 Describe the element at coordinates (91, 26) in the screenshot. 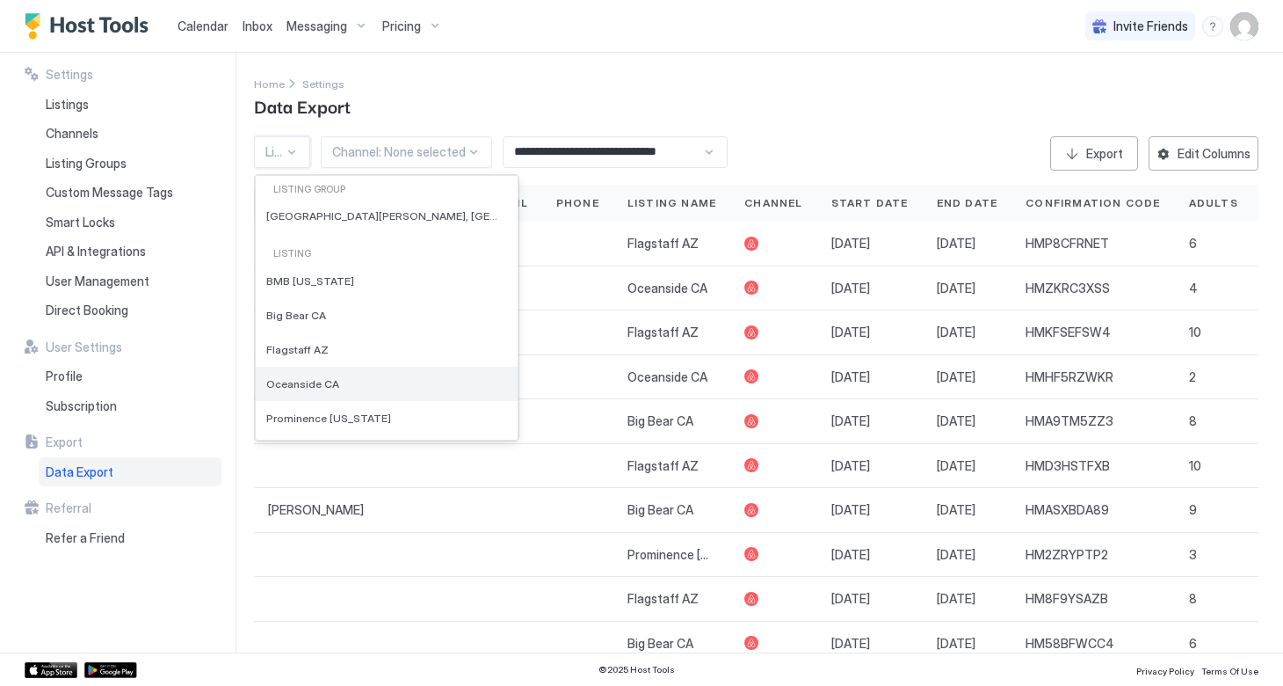

I see `a: Host Tools Logo` at that location.